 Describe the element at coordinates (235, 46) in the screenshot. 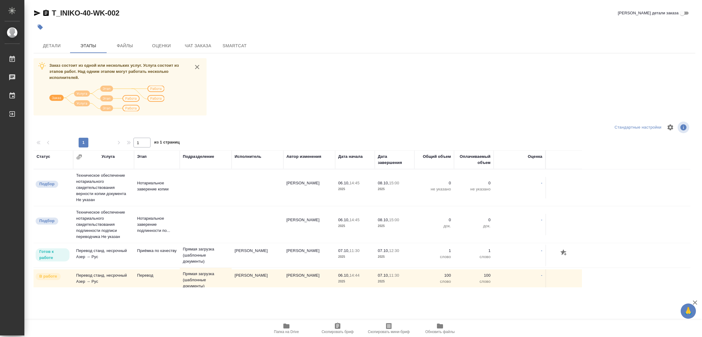

I see `span: SmartCat` at that location.